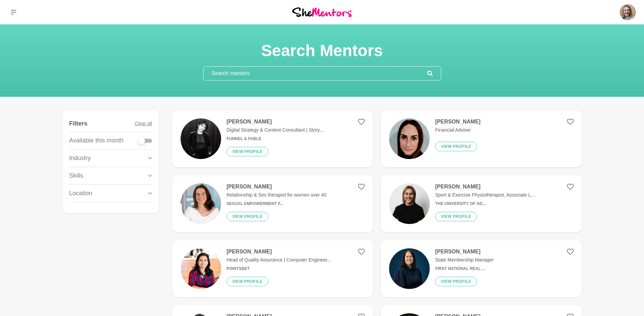 Image resolution: width=644 pixels, height=316 pixels. I want to click on img: 59f335efb65c6b3f8f0c6c54719329a70c1332df-242x243.png, so click(201, 268).